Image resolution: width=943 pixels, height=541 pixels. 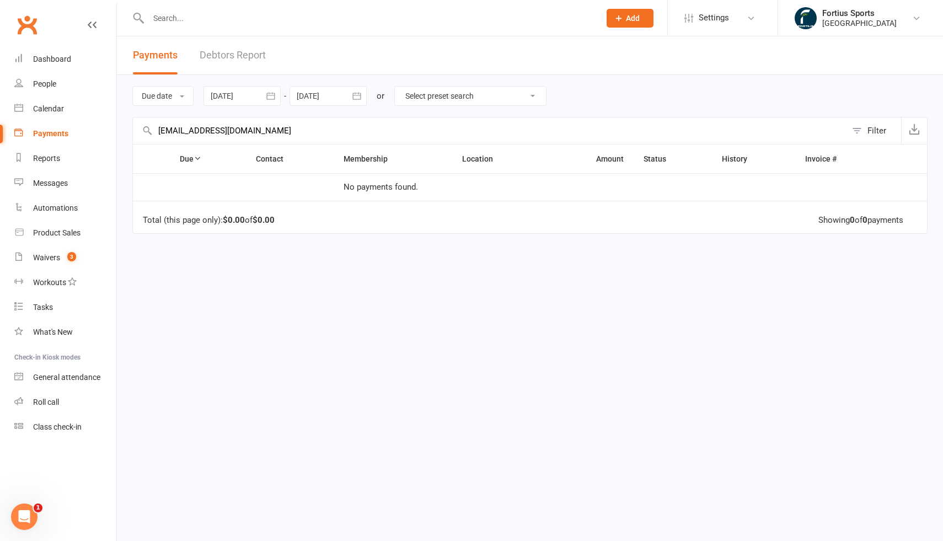 I want to click on a: Reports, so click(x=65, y=158).